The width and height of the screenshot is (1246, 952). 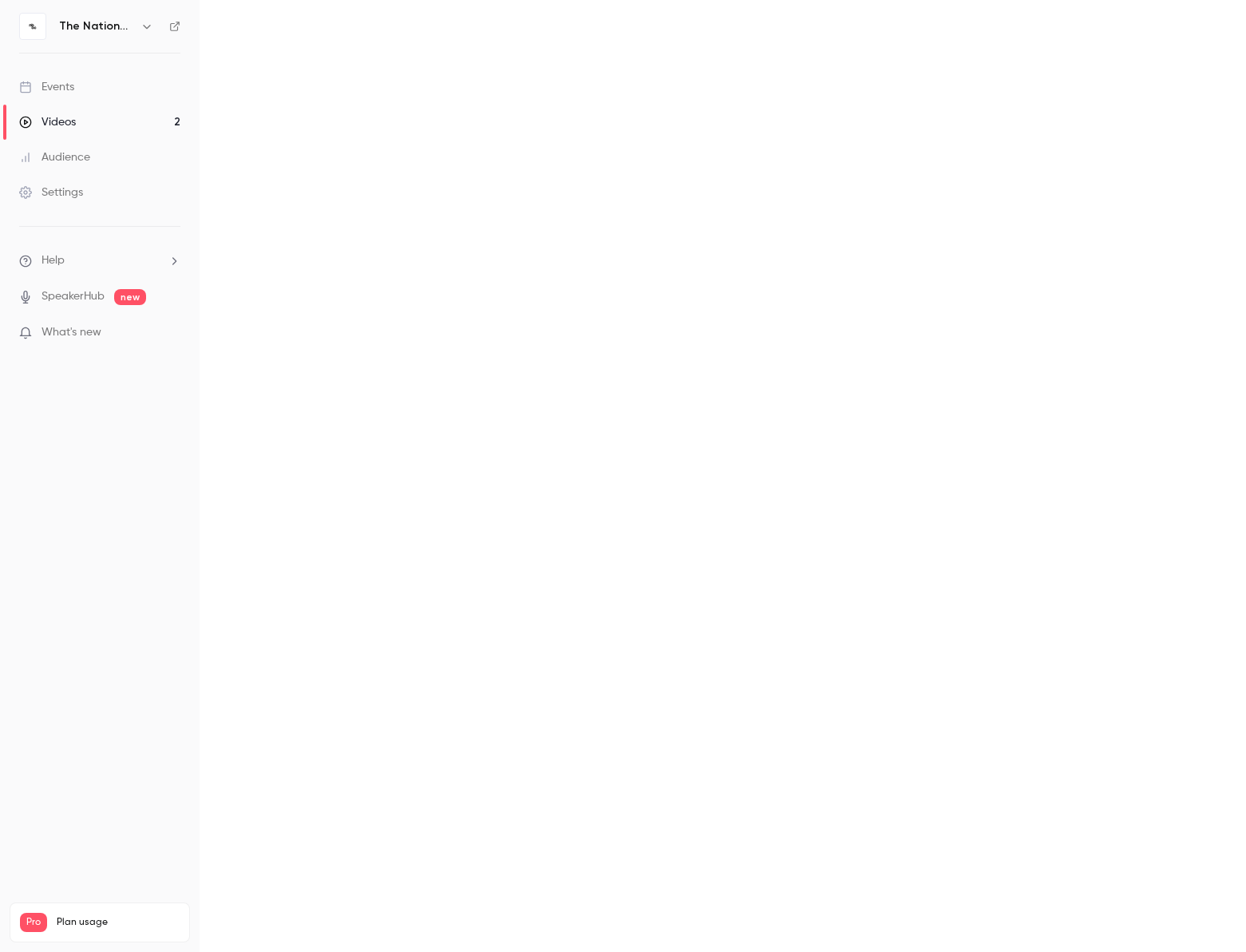 What do you see at coordinates (118, 922) in the screenshot?
I see `span: Plan usage` at bounding box center [118, 922].